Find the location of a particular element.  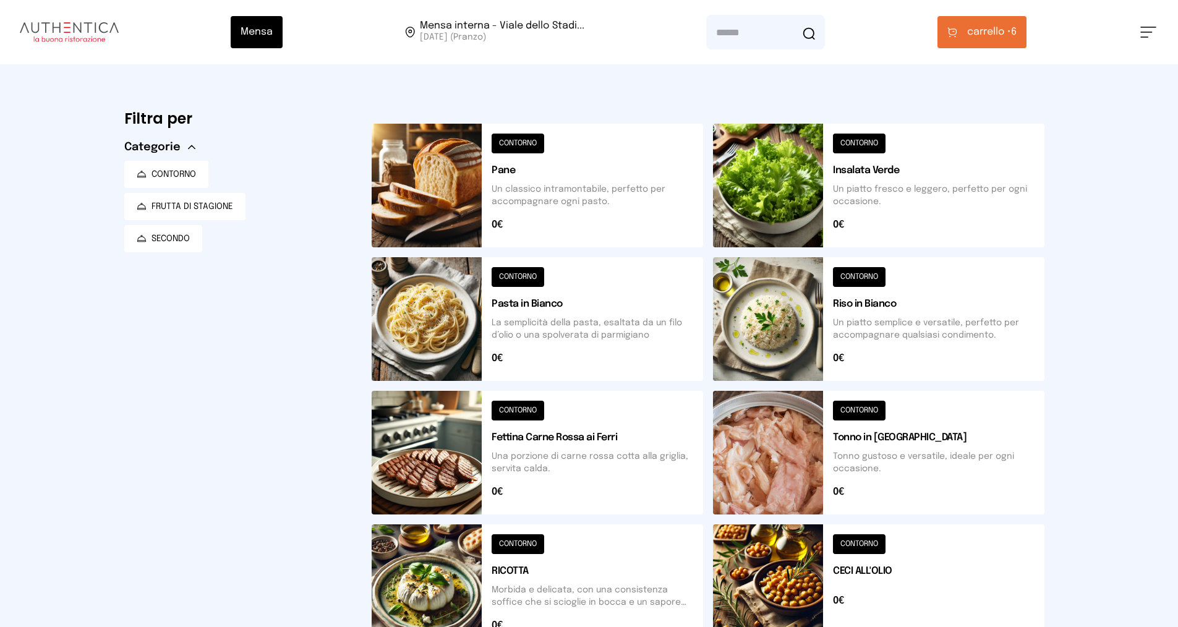

span: SECONDO is located at coordinates (171, 239).